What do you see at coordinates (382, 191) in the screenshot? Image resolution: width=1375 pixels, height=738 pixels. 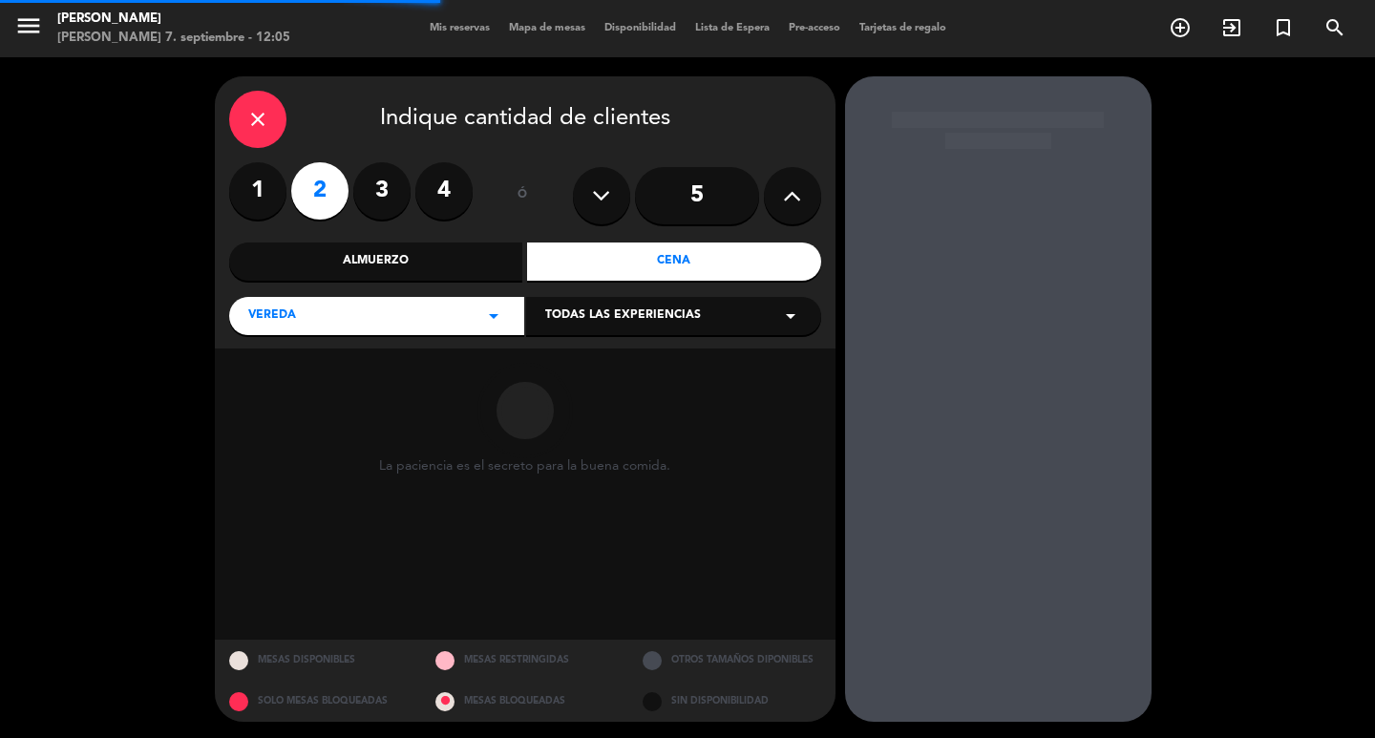 I see `label: 3` at bounding box center [382, 191].